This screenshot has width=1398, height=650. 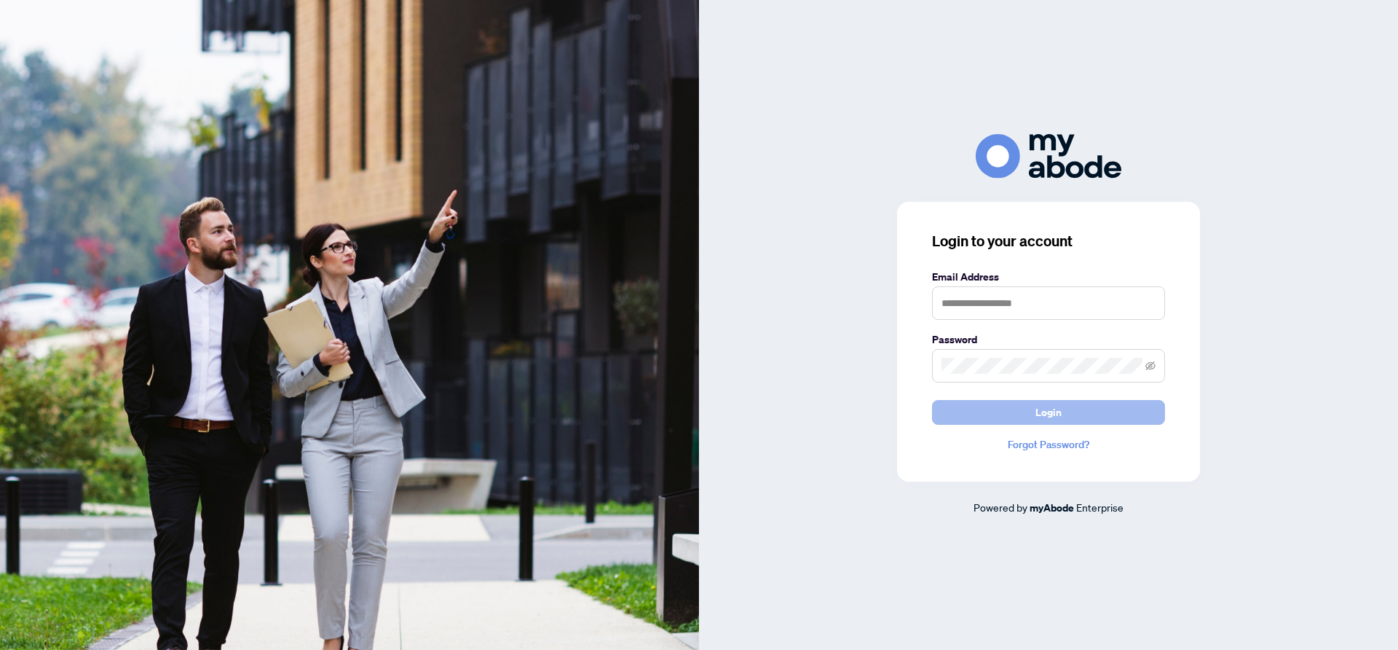 What do you see at coordinates (1049, 277) in the screenshot?
I see `label: Email Address` at bounding box center [1049, 277].